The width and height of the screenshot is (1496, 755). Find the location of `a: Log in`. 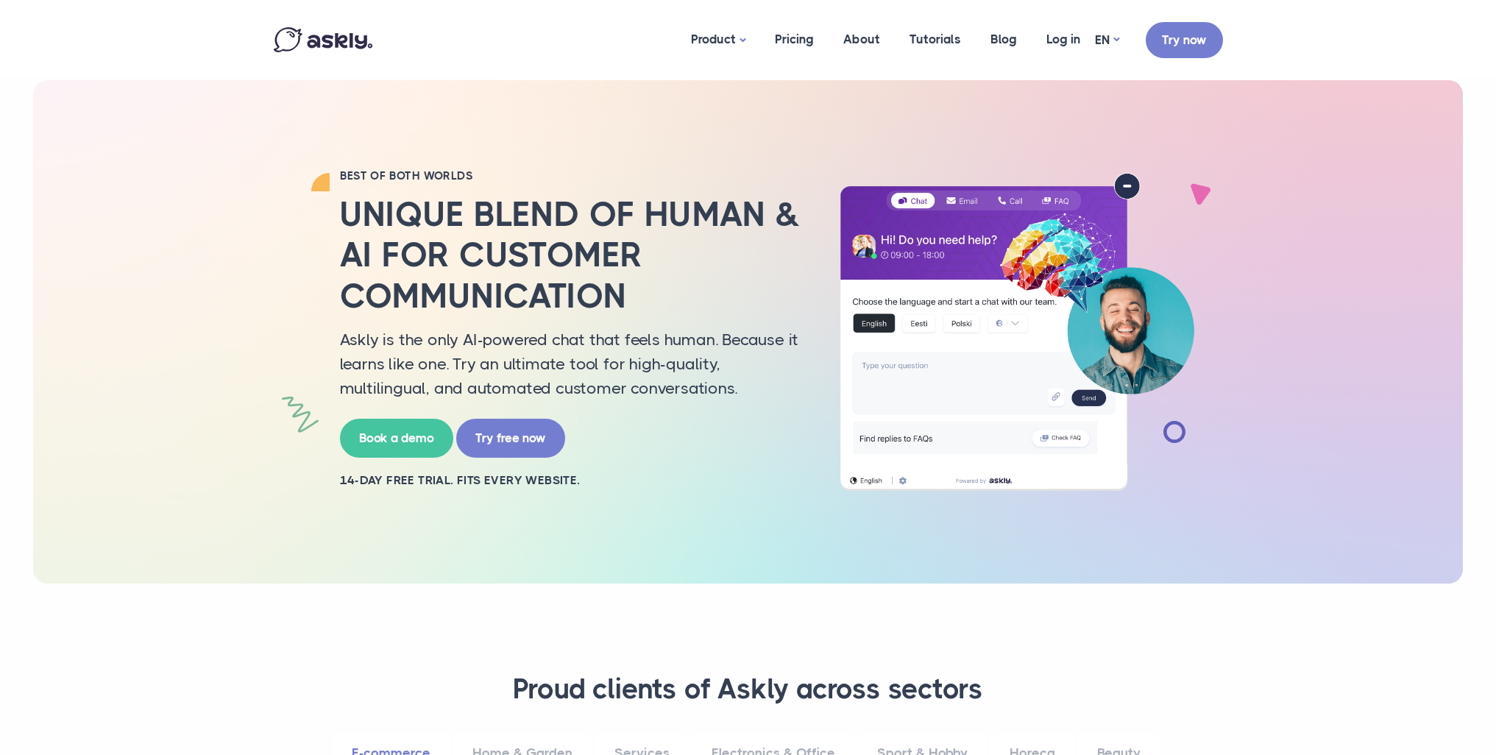

a: Log in is located at coordinates (1063, 39).